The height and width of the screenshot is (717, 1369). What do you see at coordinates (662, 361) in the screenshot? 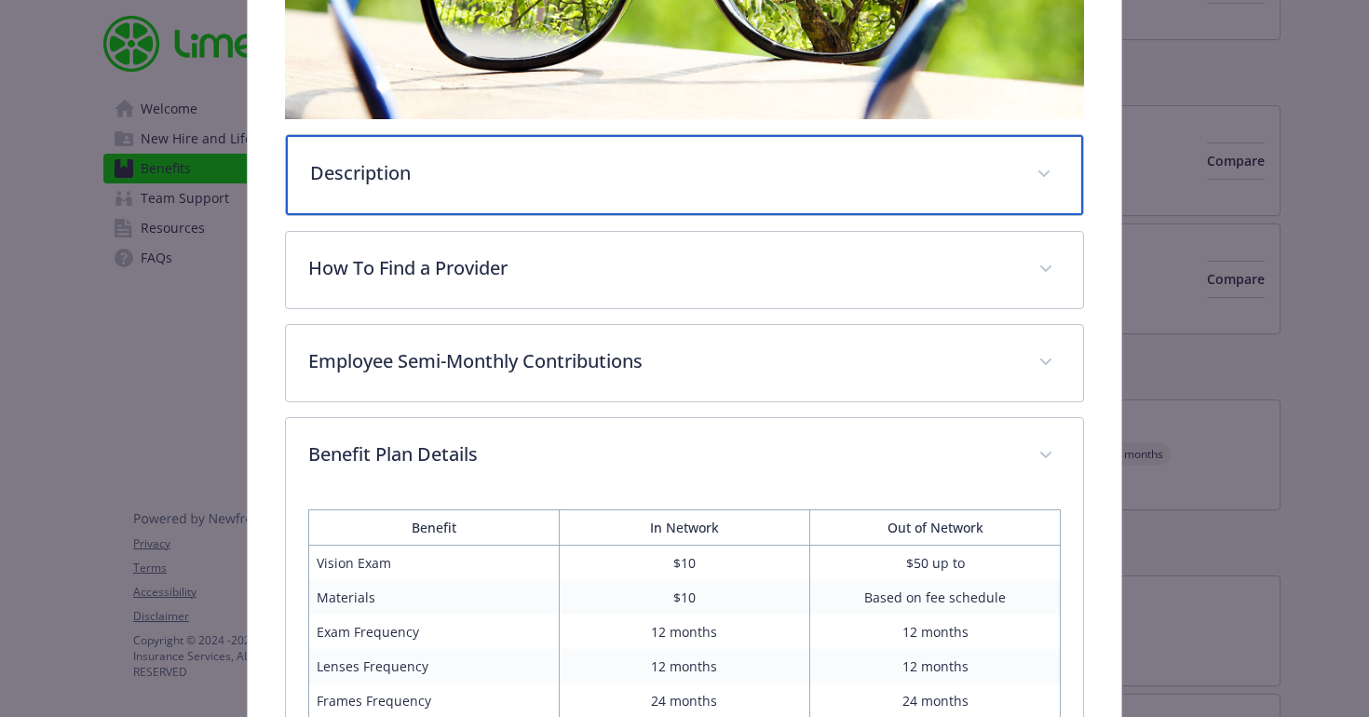
I see `p: Employee Semi-Monthly Contributions` at bounding box center [662, 361].